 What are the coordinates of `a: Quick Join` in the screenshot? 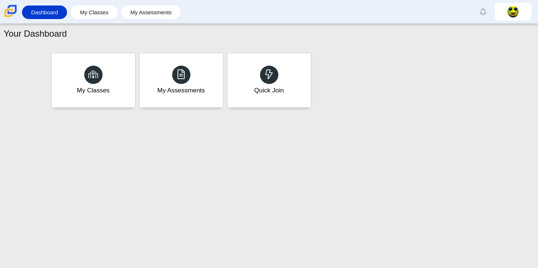 It's located at (269, 80).